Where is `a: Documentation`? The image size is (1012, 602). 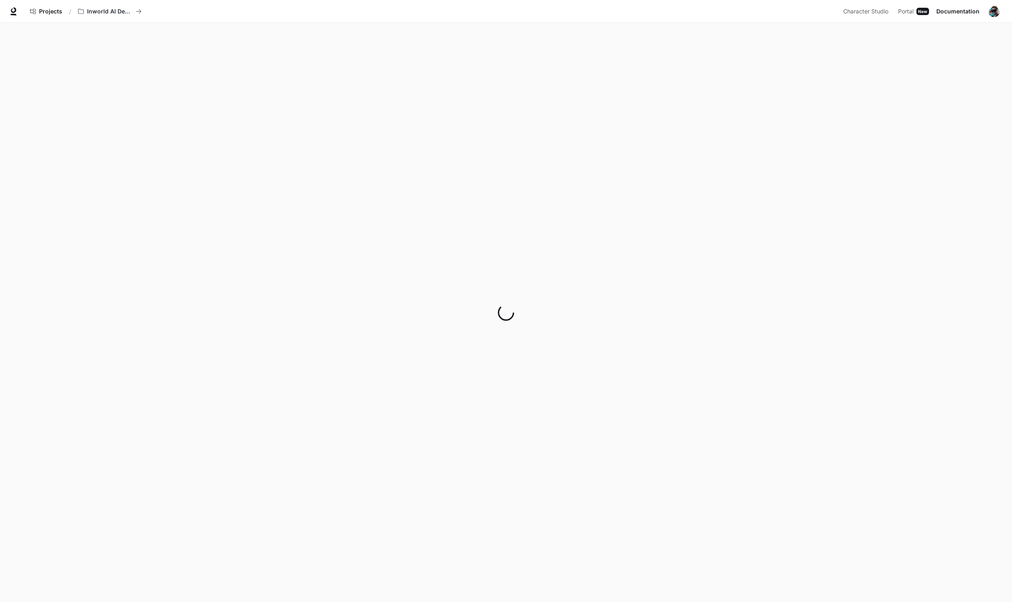
a: Documentation is located at coordinates (958, 11).